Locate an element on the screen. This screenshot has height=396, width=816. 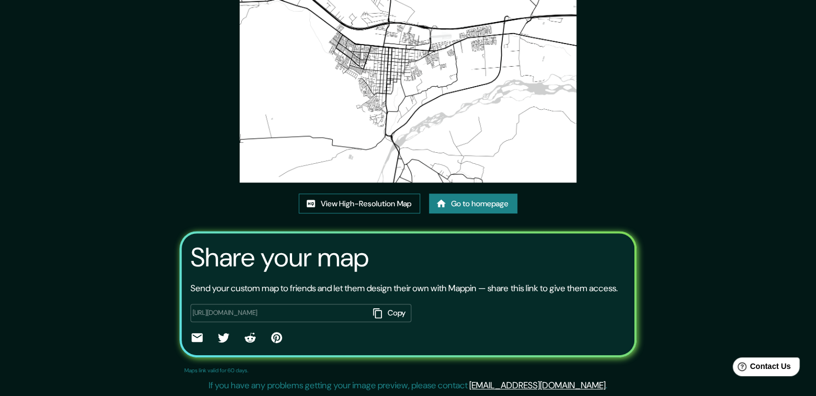
button: Copy is located at coordinates (390, 313).